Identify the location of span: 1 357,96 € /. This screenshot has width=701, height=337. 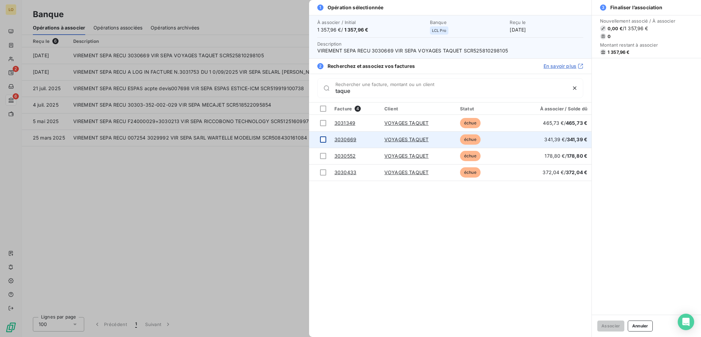
(372, 30).